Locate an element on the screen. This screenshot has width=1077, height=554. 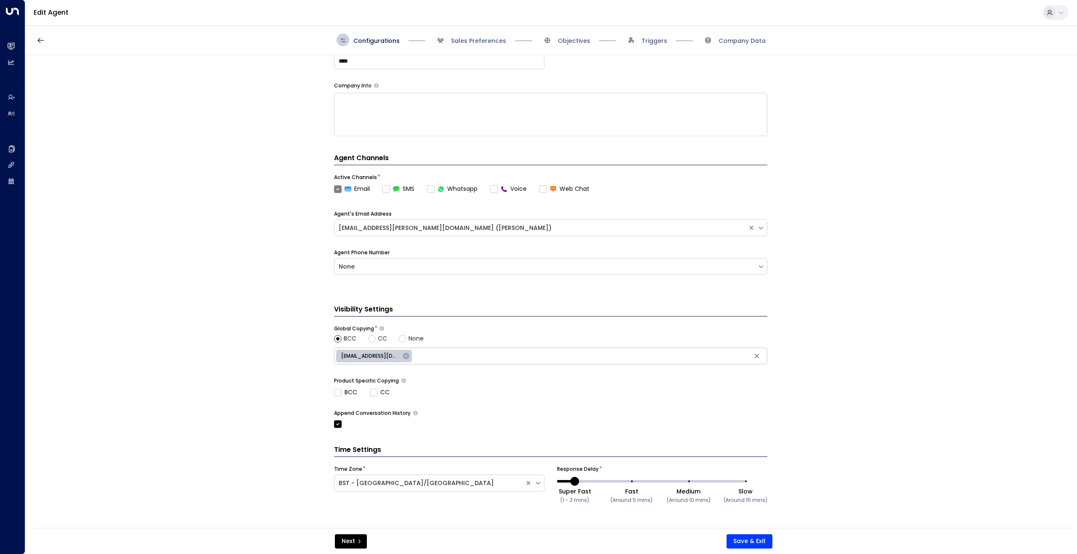
label: Email is located at coordinates (352, 189).